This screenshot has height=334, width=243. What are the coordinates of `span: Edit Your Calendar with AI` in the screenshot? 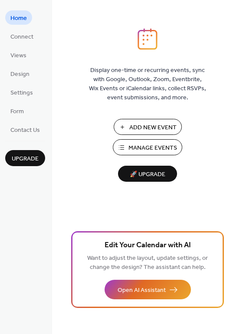 It's located at (147, 245).